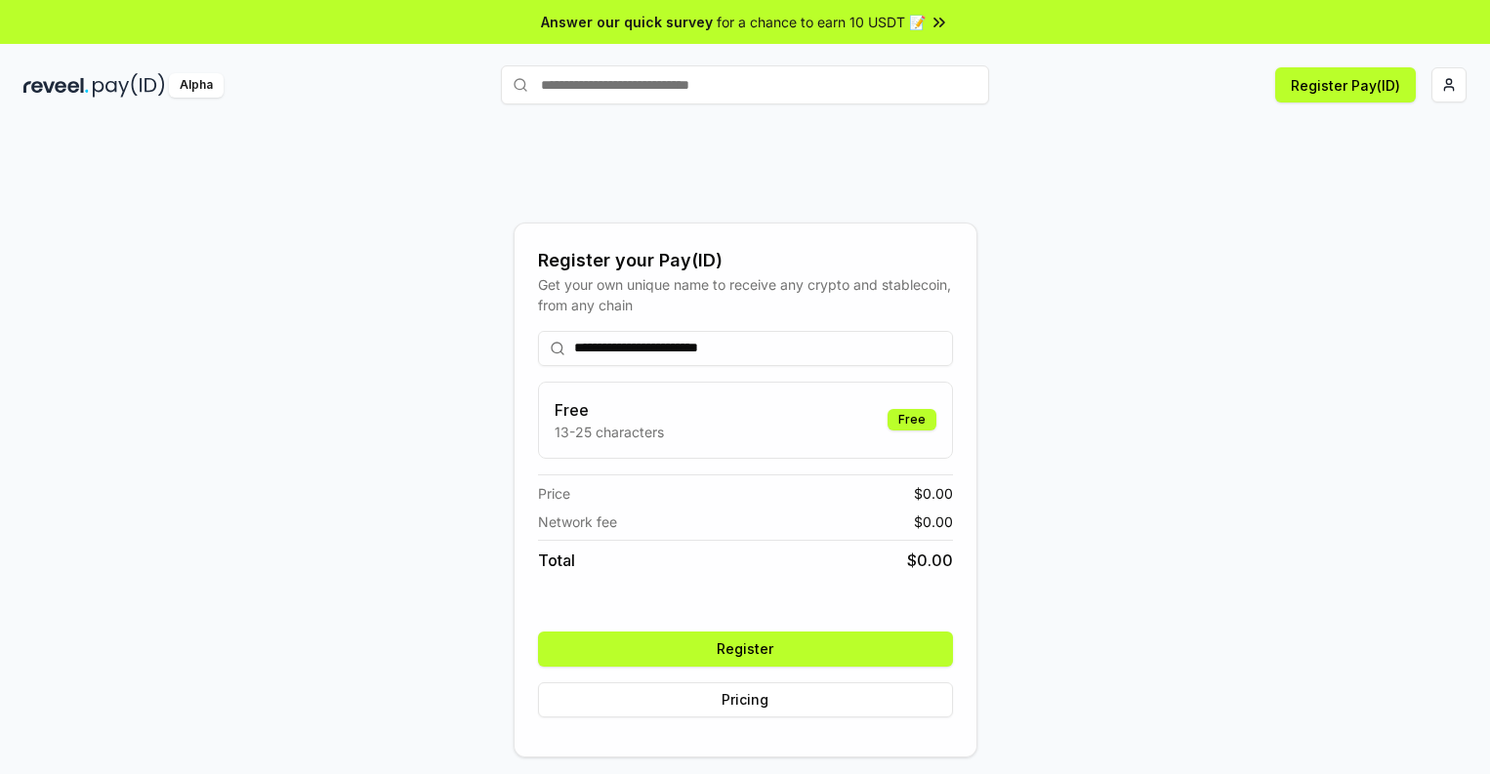 Image resolution: width=1490 pixels, height=774 pixels. What do you see at coordinates (745, 261) in the screenshot?
I see `div: Register your Pay(ID)` at bounding box center [745, 261].